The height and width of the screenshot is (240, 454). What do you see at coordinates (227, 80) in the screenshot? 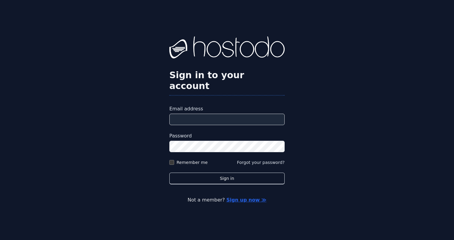
I see `h2: Sign in to your account` at bounding box center [227, 80].